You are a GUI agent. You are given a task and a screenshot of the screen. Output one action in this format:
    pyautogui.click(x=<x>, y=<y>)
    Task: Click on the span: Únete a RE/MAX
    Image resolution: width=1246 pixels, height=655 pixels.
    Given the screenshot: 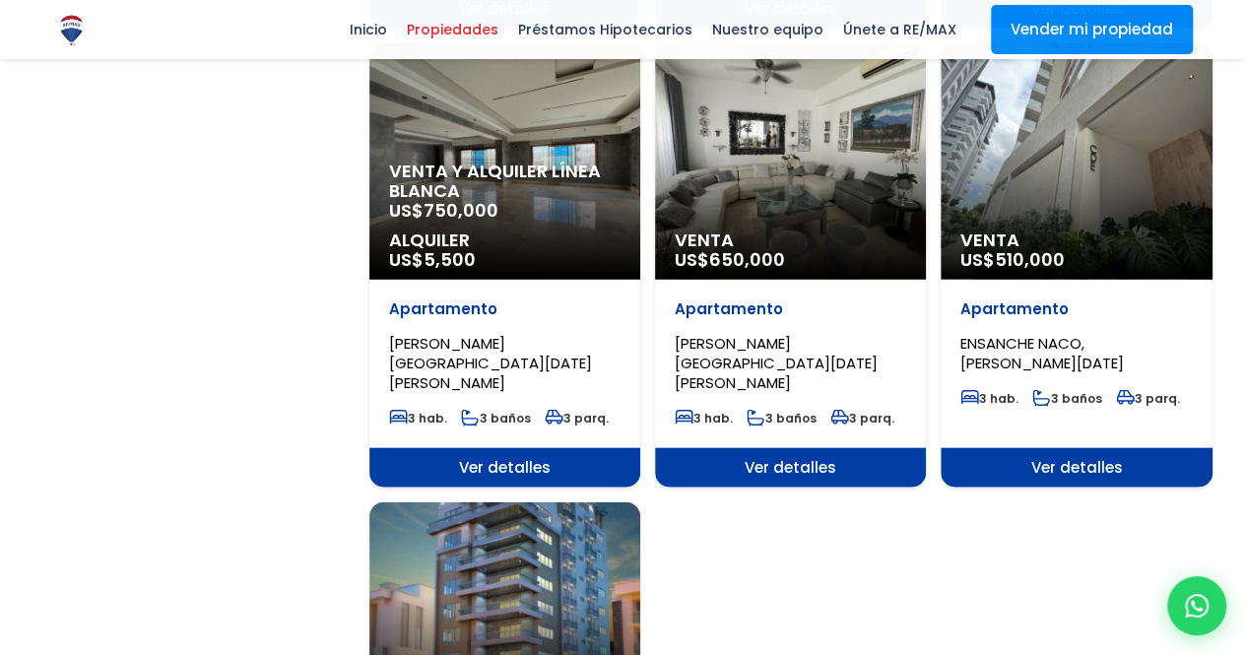 What is the action you would take?
    pyautogui.click(x=899, y=30)
    